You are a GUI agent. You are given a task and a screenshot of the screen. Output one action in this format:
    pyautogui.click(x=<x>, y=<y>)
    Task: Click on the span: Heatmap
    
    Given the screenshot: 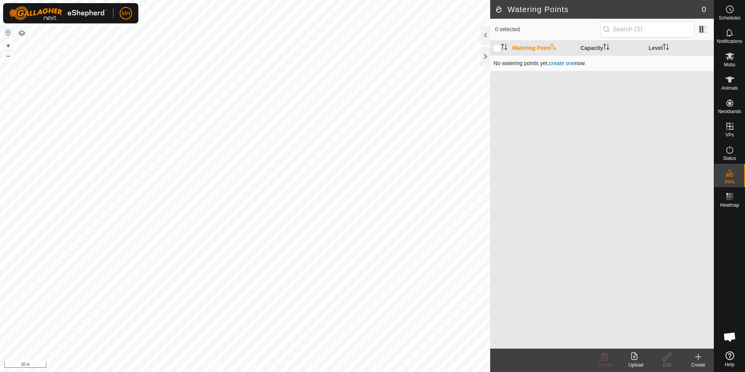 What is the action you would take?
    pyautogui.click(x=729, y=205)
    